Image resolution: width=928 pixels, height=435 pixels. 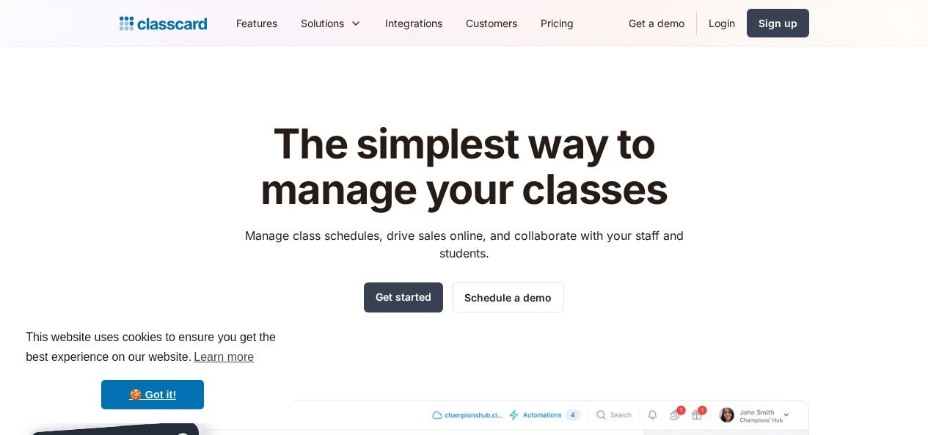 What do you see at coordinates (224, 357) in the screenshot?
I see `a: learn more about cookies` at bounding box center [224, 357].